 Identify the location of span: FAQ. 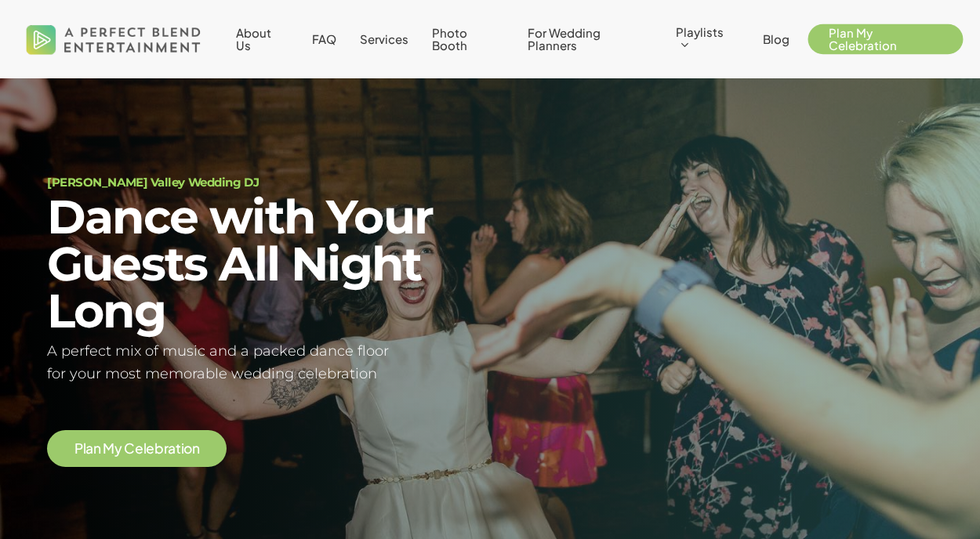
(324, 38).